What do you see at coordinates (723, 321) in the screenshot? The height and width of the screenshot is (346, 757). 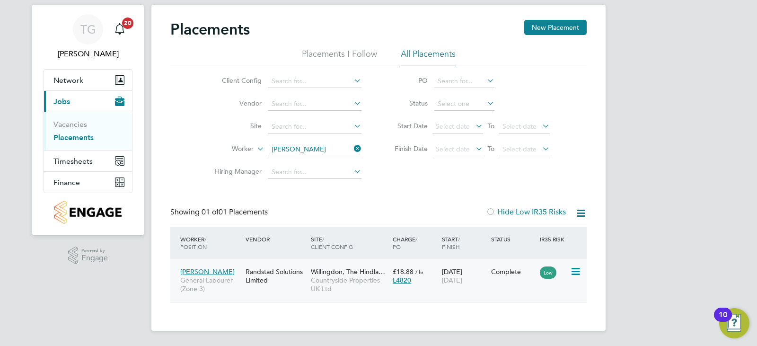 I see `div: 10` at bounding box center [723, 321].